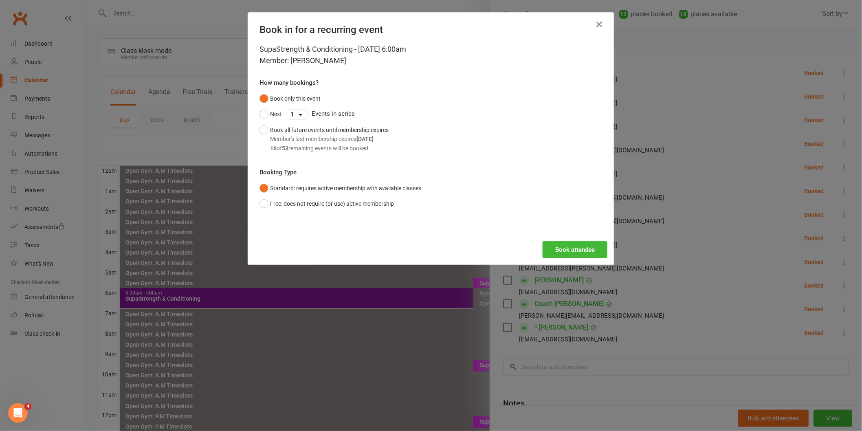  I want to click on strong: 53, so click(285, 148).